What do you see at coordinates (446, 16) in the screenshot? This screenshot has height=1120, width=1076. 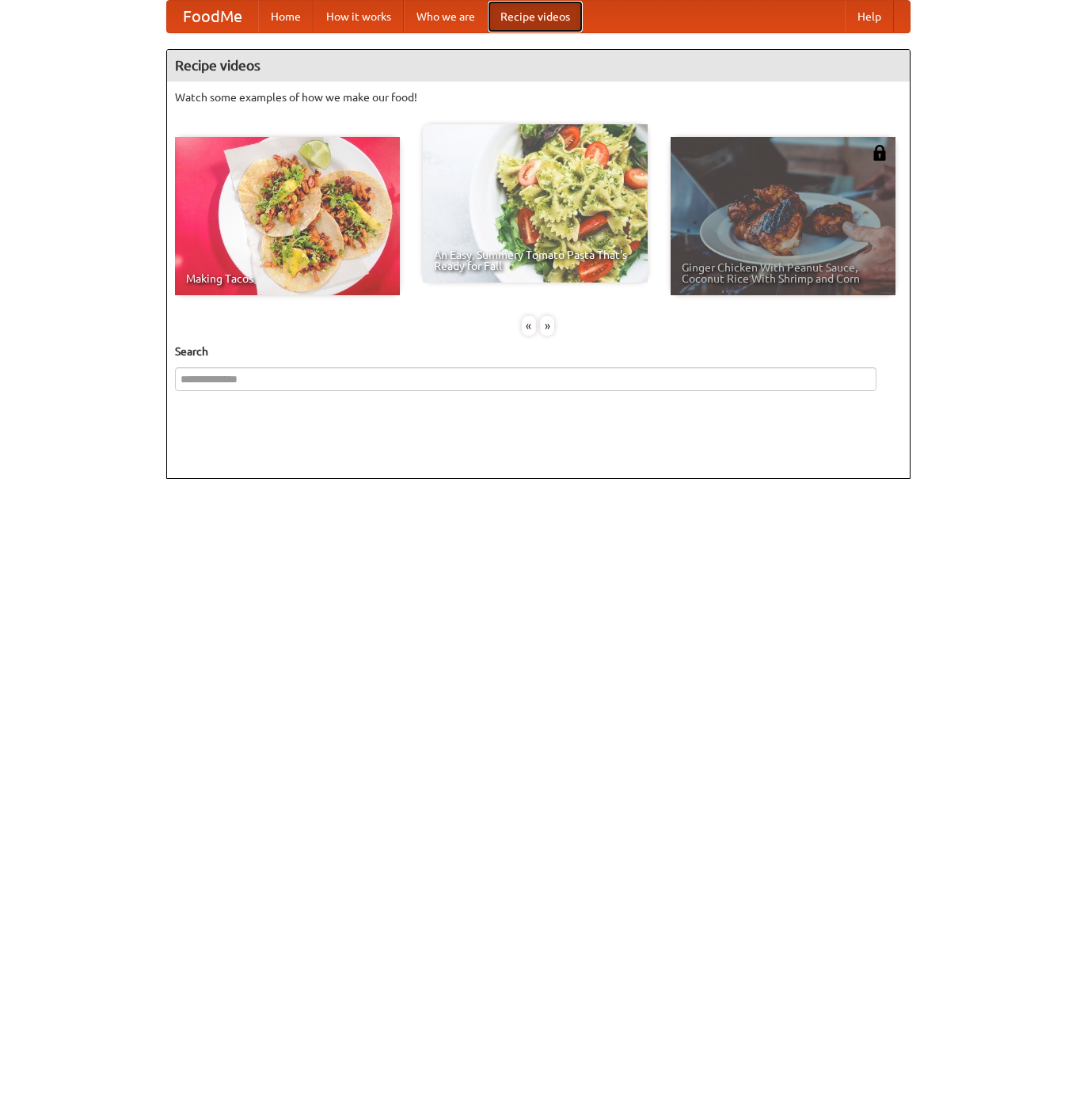 I see `a: Who we are` at bounding box center [446, 16].